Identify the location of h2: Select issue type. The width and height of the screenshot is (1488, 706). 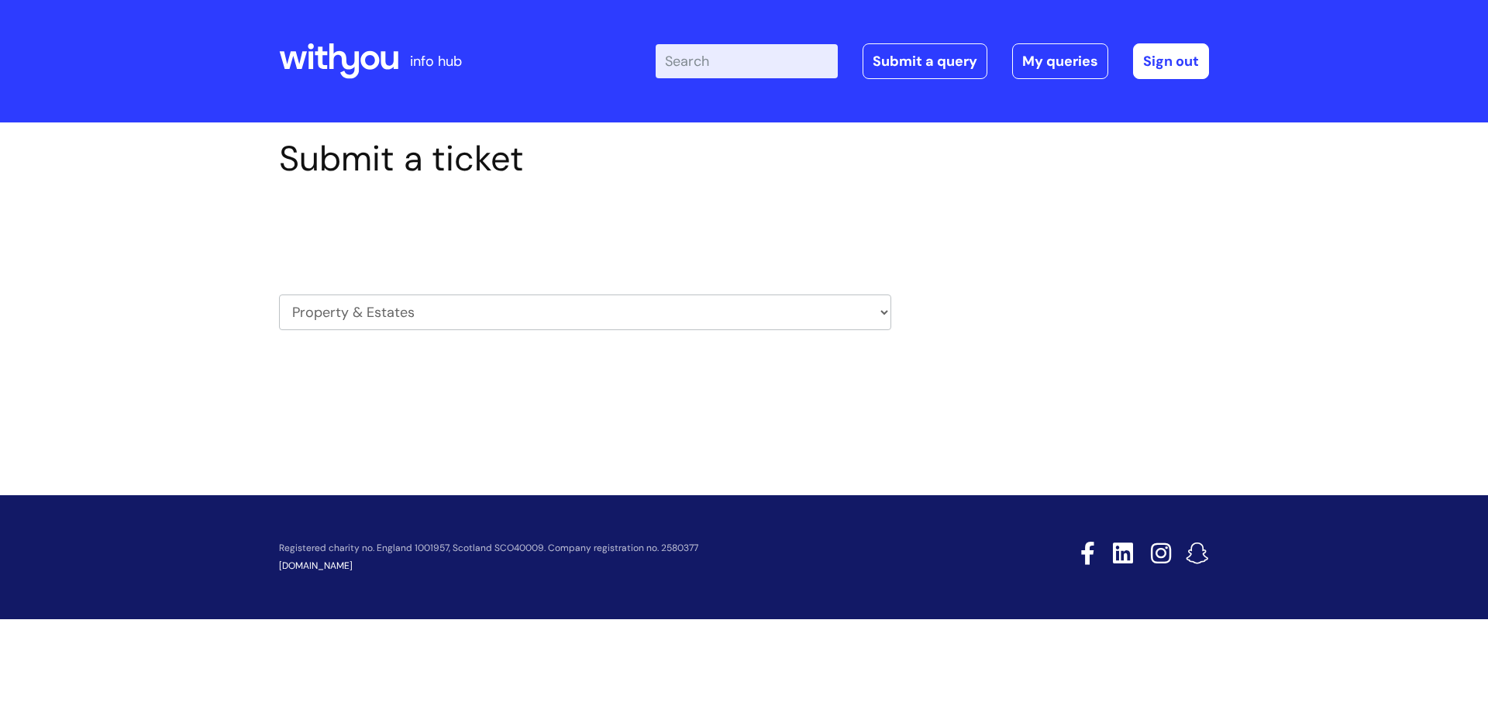
(585, 229).